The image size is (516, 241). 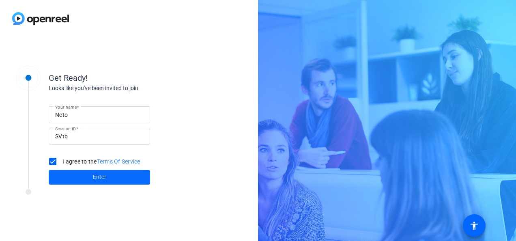 I want to click on div: Looks like you've been invited to join, so click(x=130, y=88).